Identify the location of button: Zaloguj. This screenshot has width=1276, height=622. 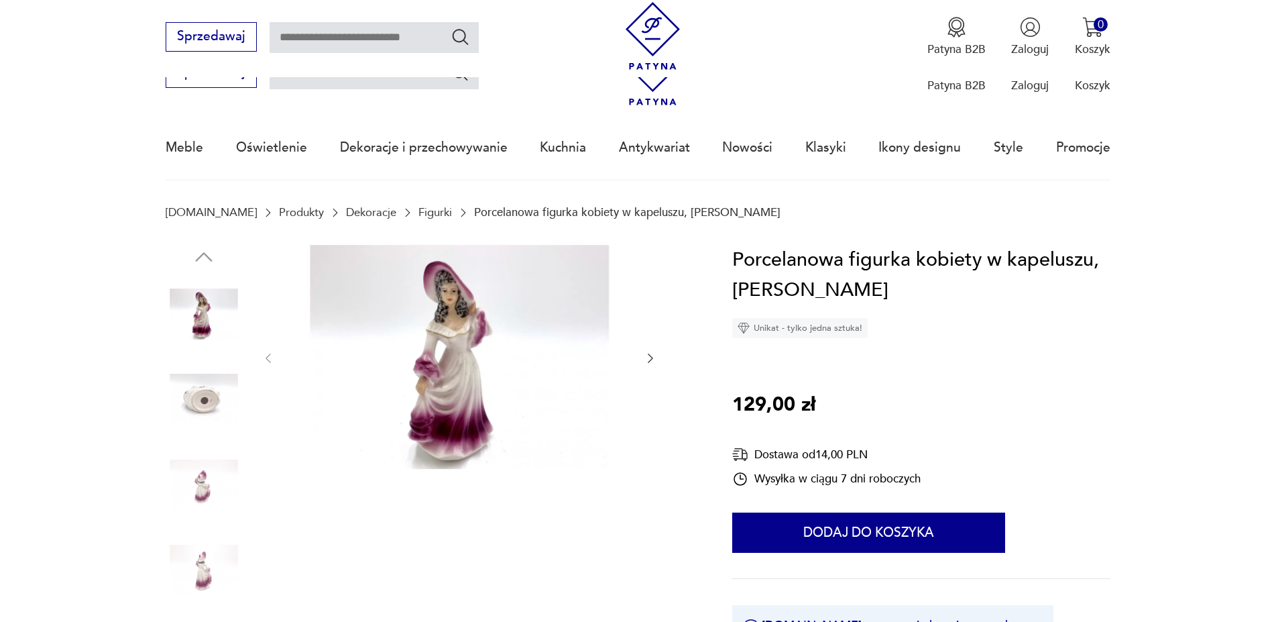
(1030, 37).